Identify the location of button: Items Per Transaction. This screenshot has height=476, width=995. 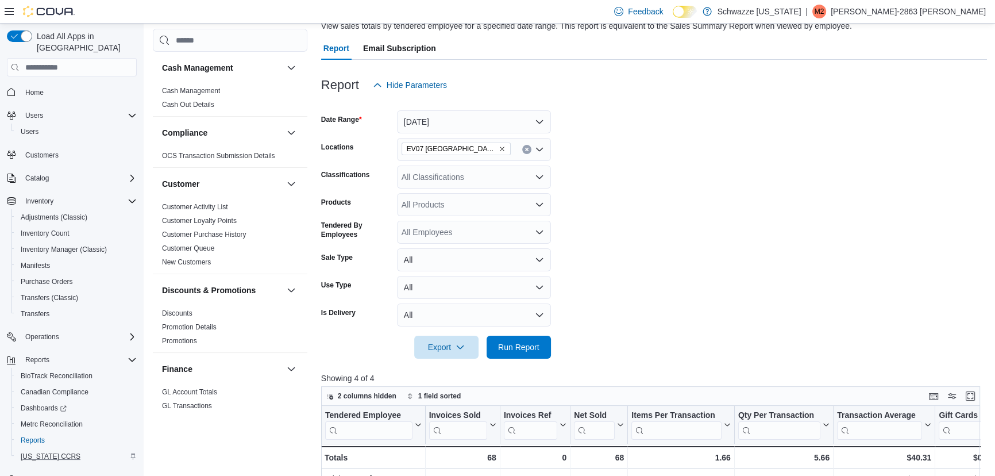
(681, 424).